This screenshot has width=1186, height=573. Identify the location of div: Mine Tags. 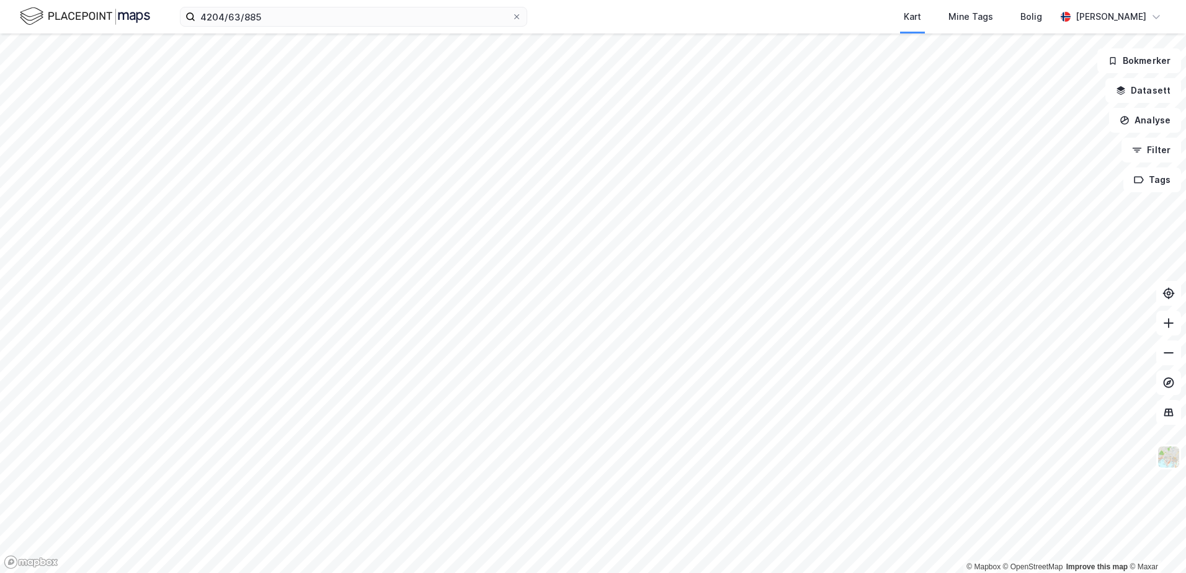
(970, 17).